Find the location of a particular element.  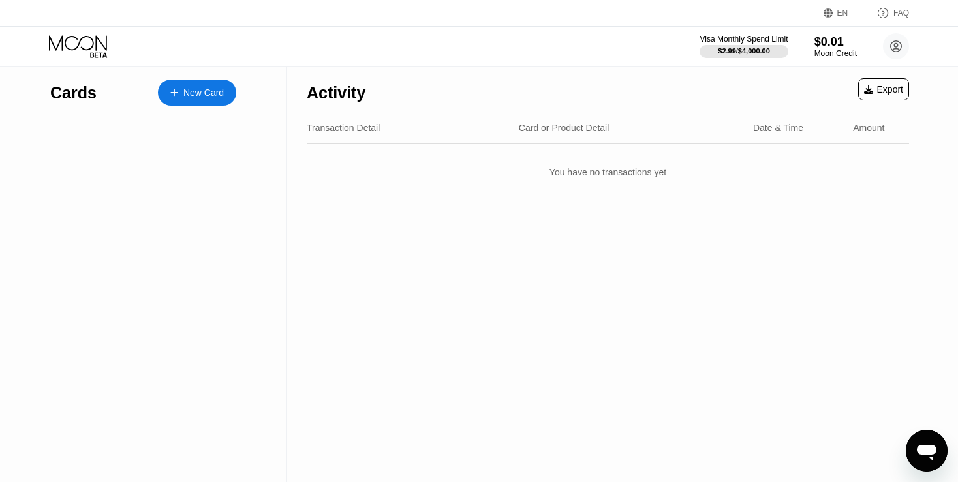

div: You have no transactions yet is located at coordinates (608, 172).